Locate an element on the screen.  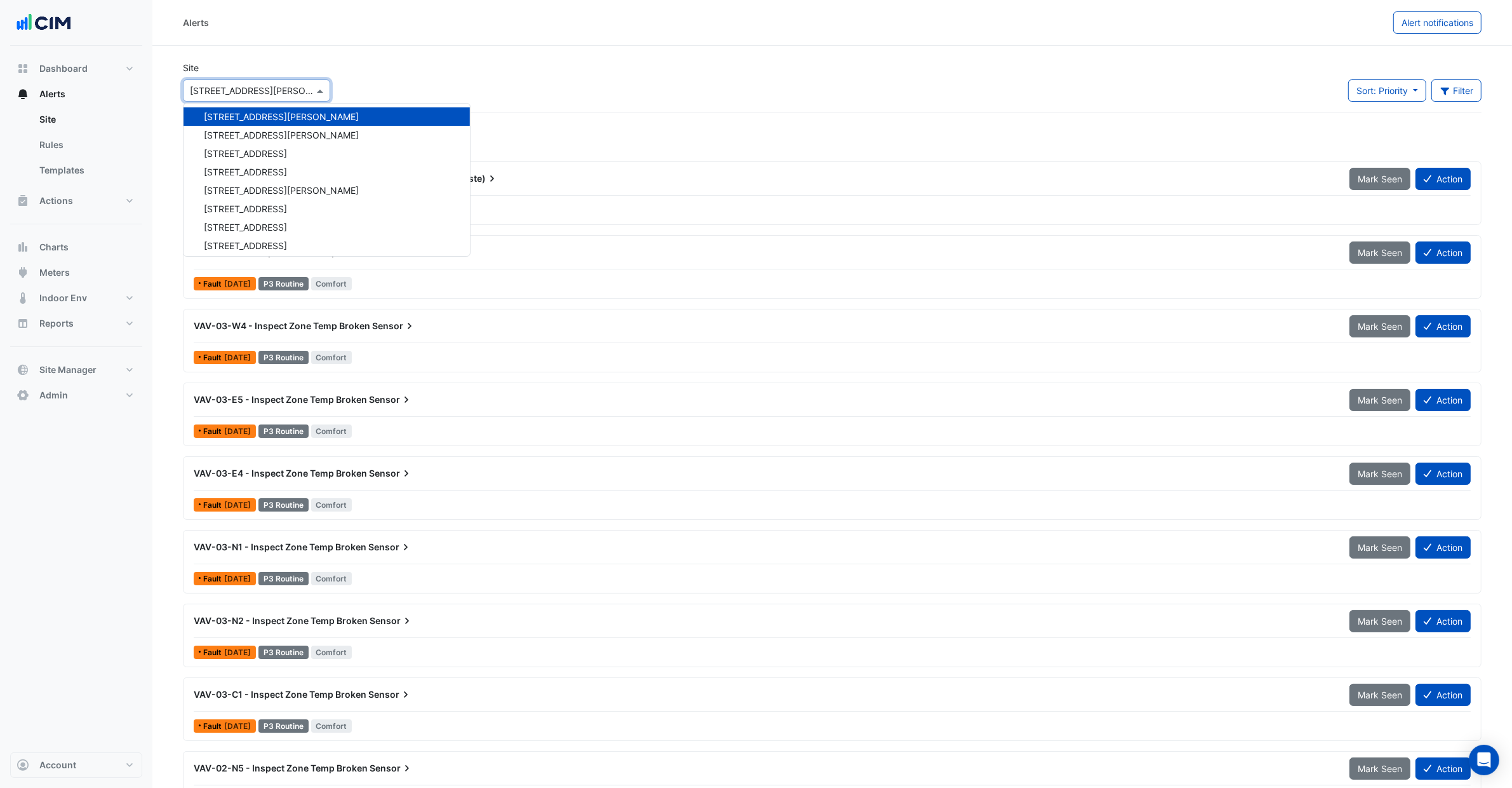
span: VAV-03-N2 - Inspect Zone Temp Broken is located at coordinates (281, 620).